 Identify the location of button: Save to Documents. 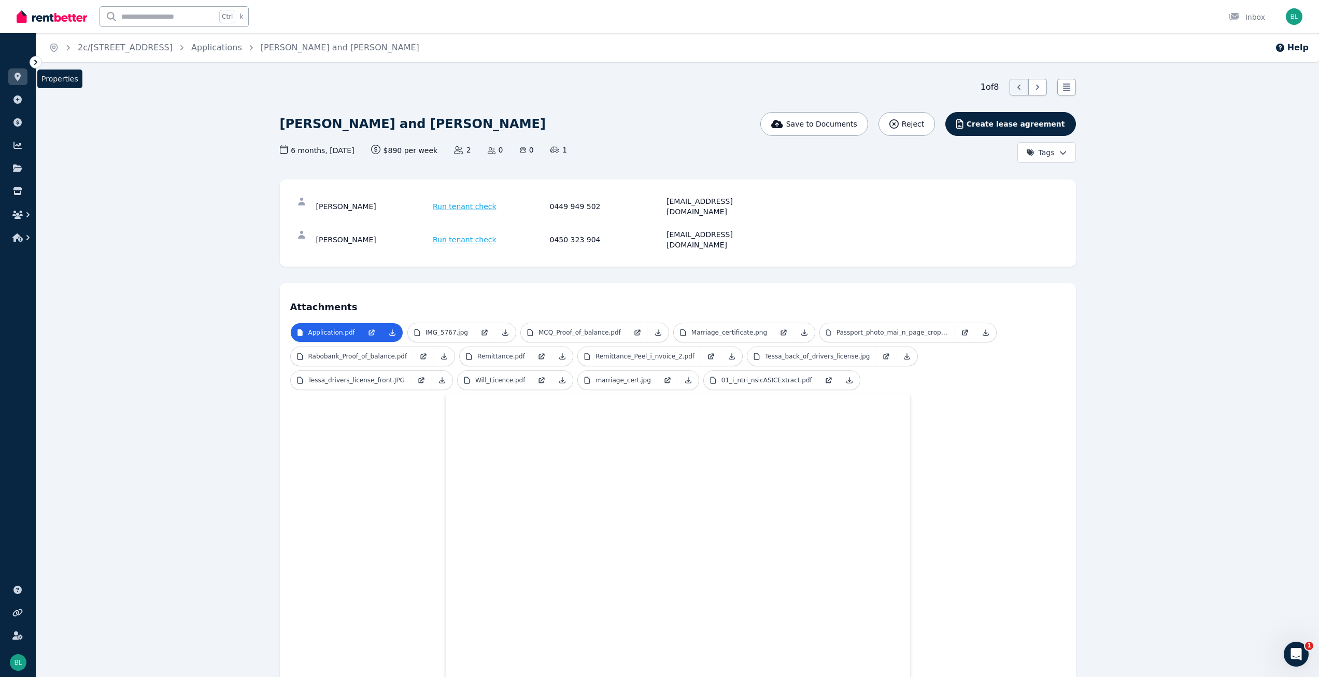
(814, 124).